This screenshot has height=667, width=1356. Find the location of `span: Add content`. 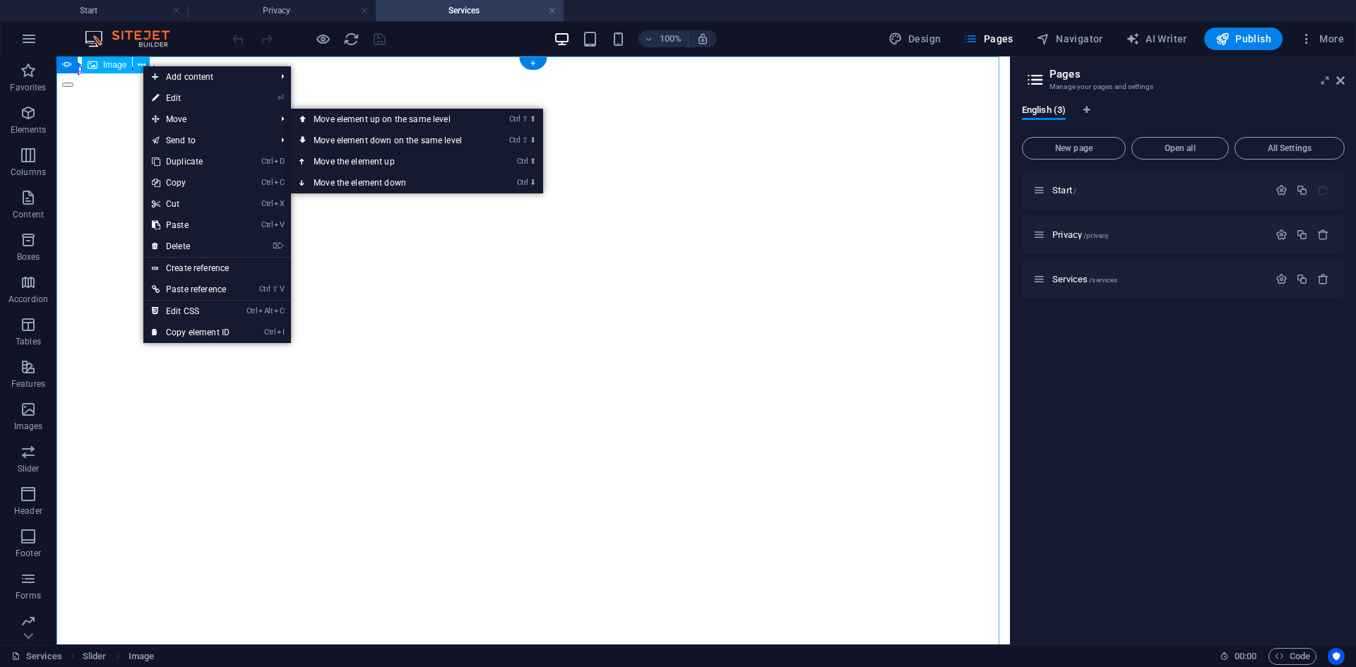

span: Add content is located at coordinates (206, 77).